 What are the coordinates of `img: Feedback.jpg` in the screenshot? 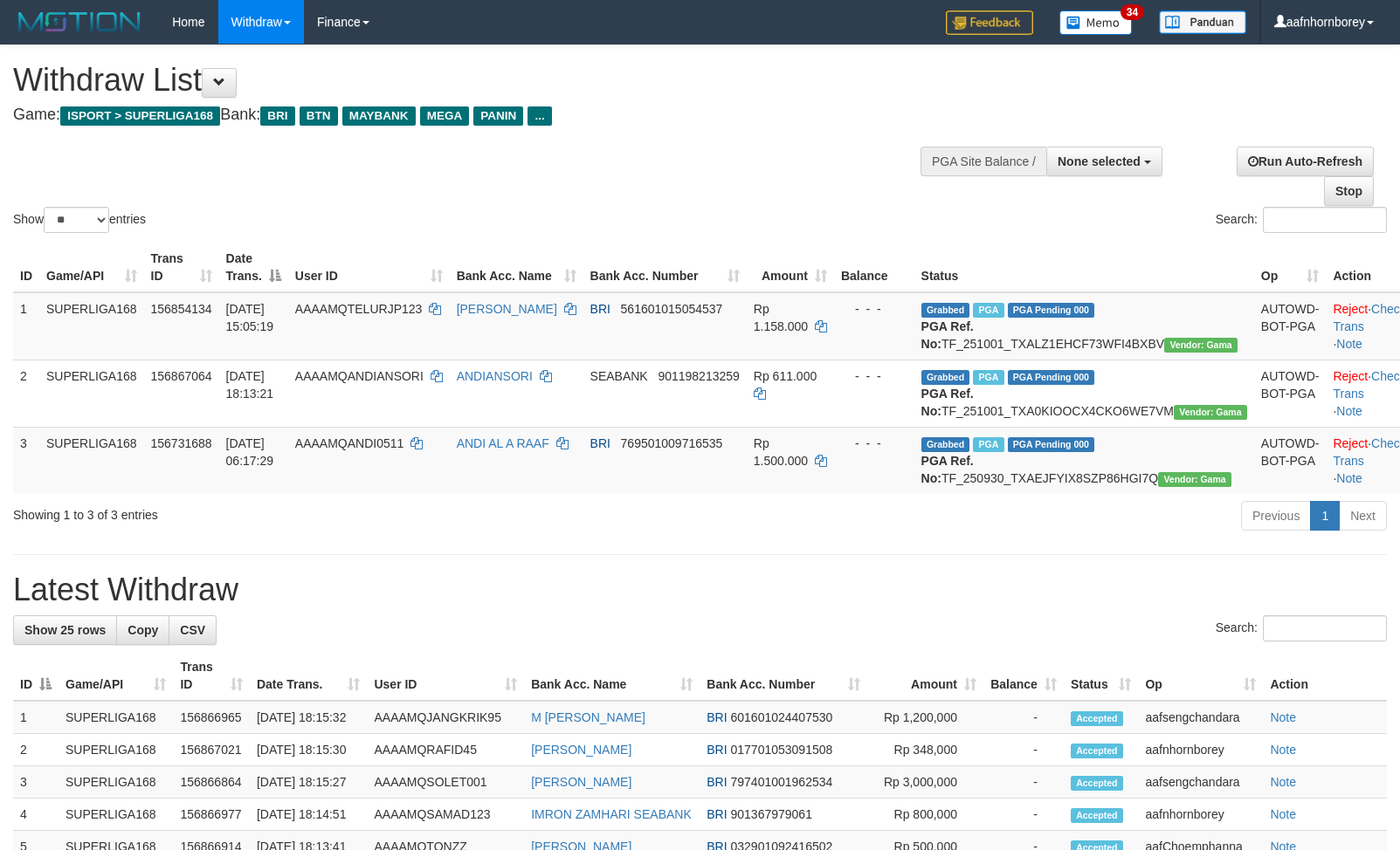 It's located at (989, 23).